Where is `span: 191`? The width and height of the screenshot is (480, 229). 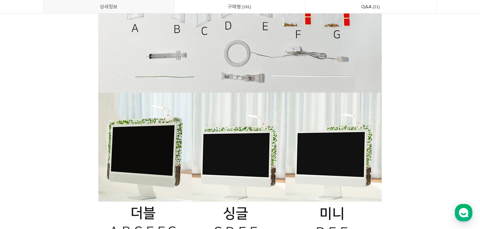 span: 191 is located at coordinates (246, 7).